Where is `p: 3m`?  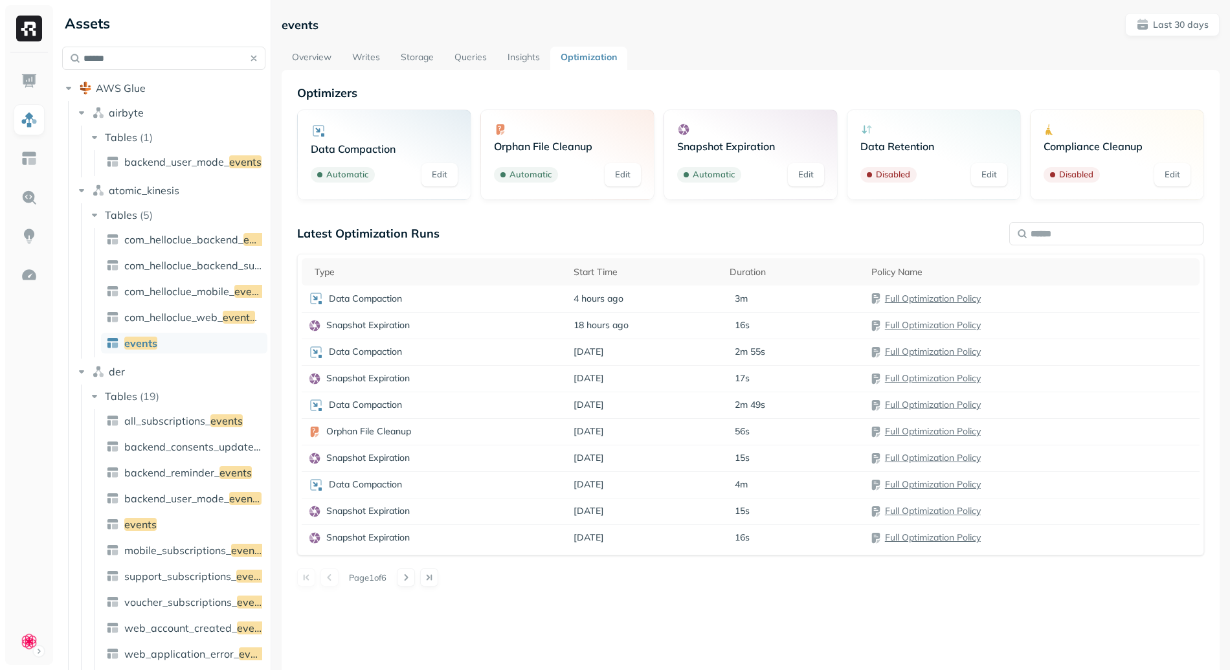 p: 3m is located at coordinates (741, 299).